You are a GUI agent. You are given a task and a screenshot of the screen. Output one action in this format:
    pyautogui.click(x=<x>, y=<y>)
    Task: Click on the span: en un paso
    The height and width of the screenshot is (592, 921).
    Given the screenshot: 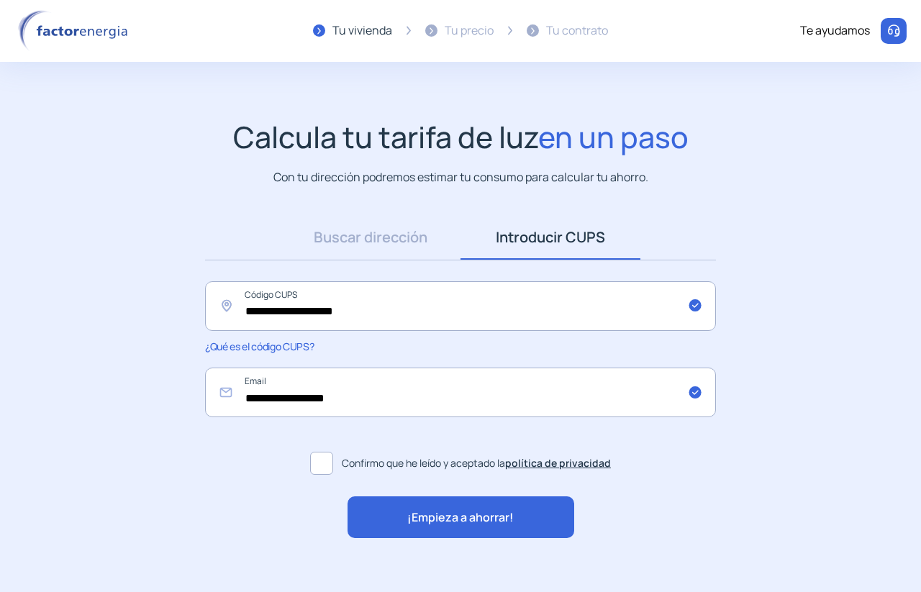 What is the action you would take?
    pyautogui.click(x=613, y=137)
    